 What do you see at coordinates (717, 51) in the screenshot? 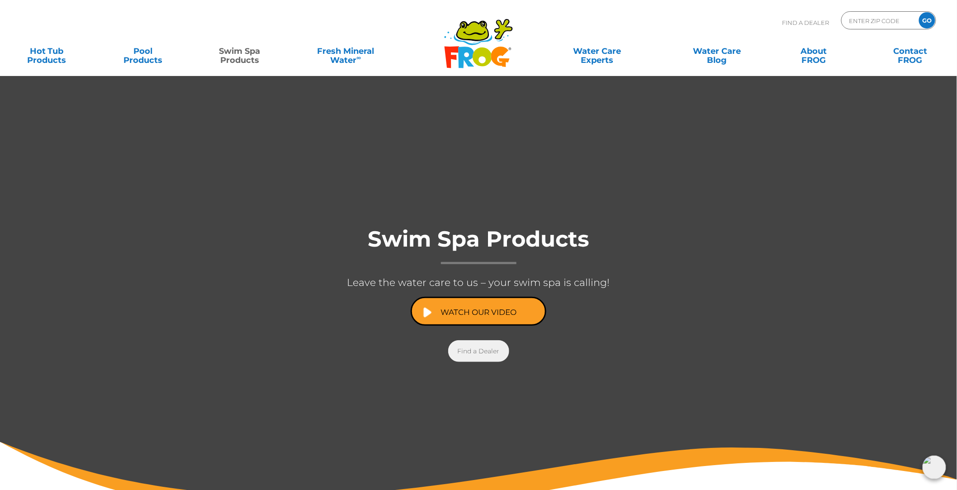
I see `a: Water CareBlog` at bounding box center [717, 51].